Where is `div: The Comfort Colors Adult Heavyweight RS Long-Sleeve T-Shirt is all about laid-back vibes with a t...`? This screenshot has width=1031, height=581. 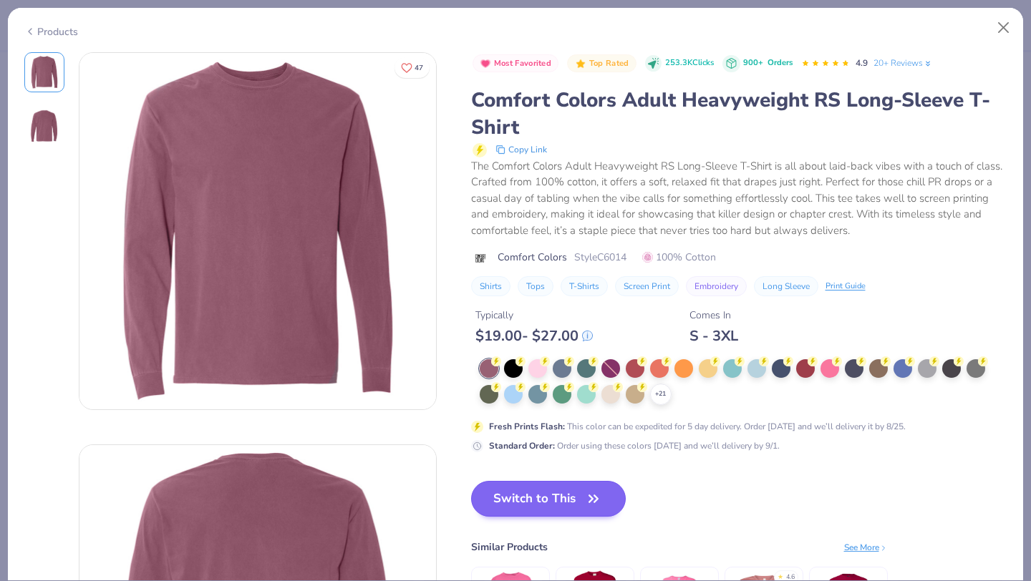 div: The Comfort Colors Adult Heavyweight RS Long-Sleeve T-Shirt is all about laid-back vibes with a t... is located at coordinates (739, 198).